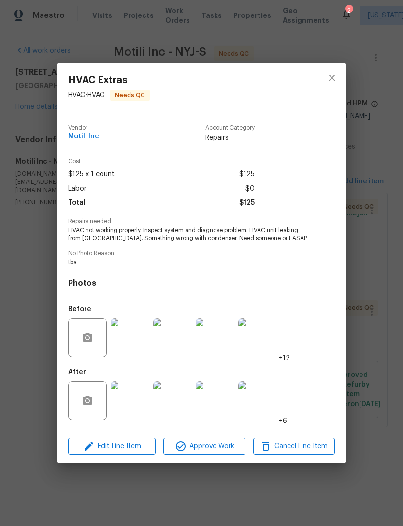 The width and height of the screenshot is (403, 526). Describe the element at coordinates (130, 95) in the screenshot. I see `span: Needs QC` at that location.